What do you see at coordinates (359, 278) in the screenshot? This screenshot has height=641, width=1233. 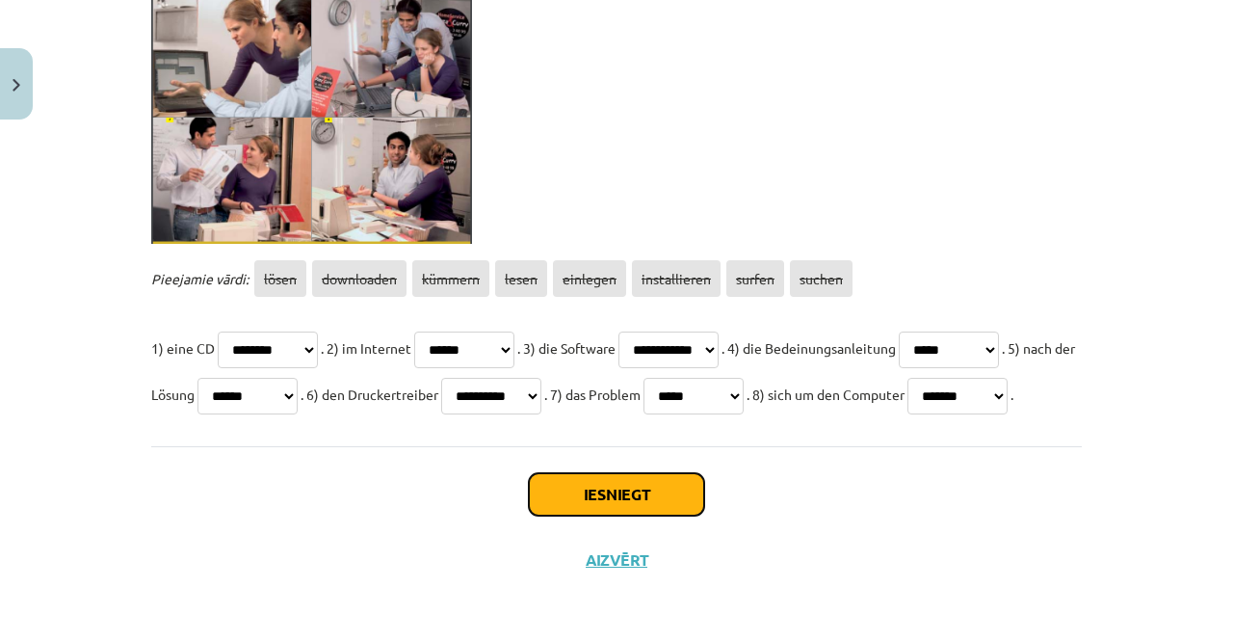 I see `span: downloaden` at bounding box center [359, 278].